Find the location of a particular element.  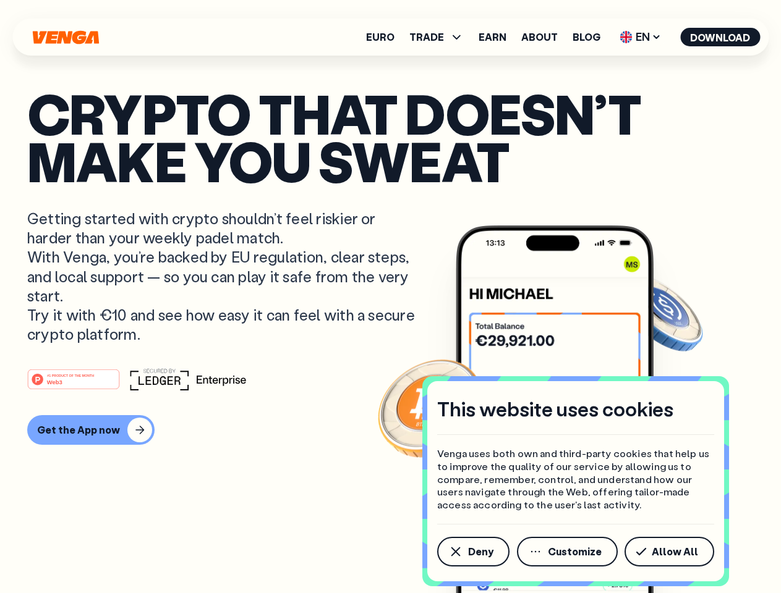

a: Home is located at coordinates (66, 37).